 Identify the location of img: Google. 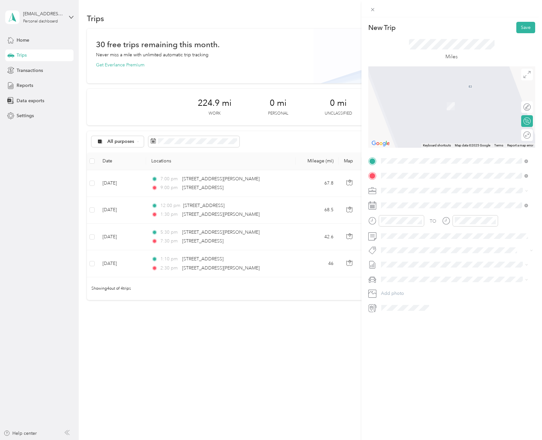
(381, 143).